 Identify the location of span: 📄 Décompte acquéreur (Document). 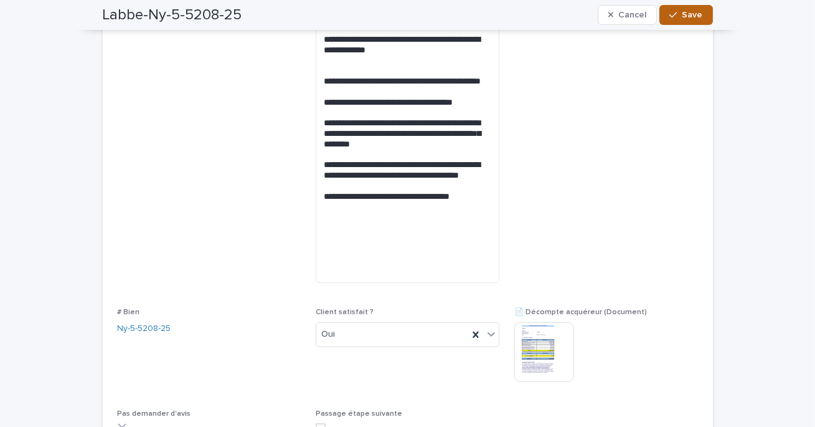
(580, 312).